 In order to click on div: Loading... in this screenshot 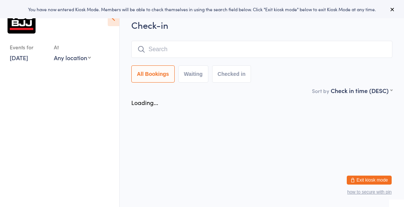, I will do `click(145, 103)`.